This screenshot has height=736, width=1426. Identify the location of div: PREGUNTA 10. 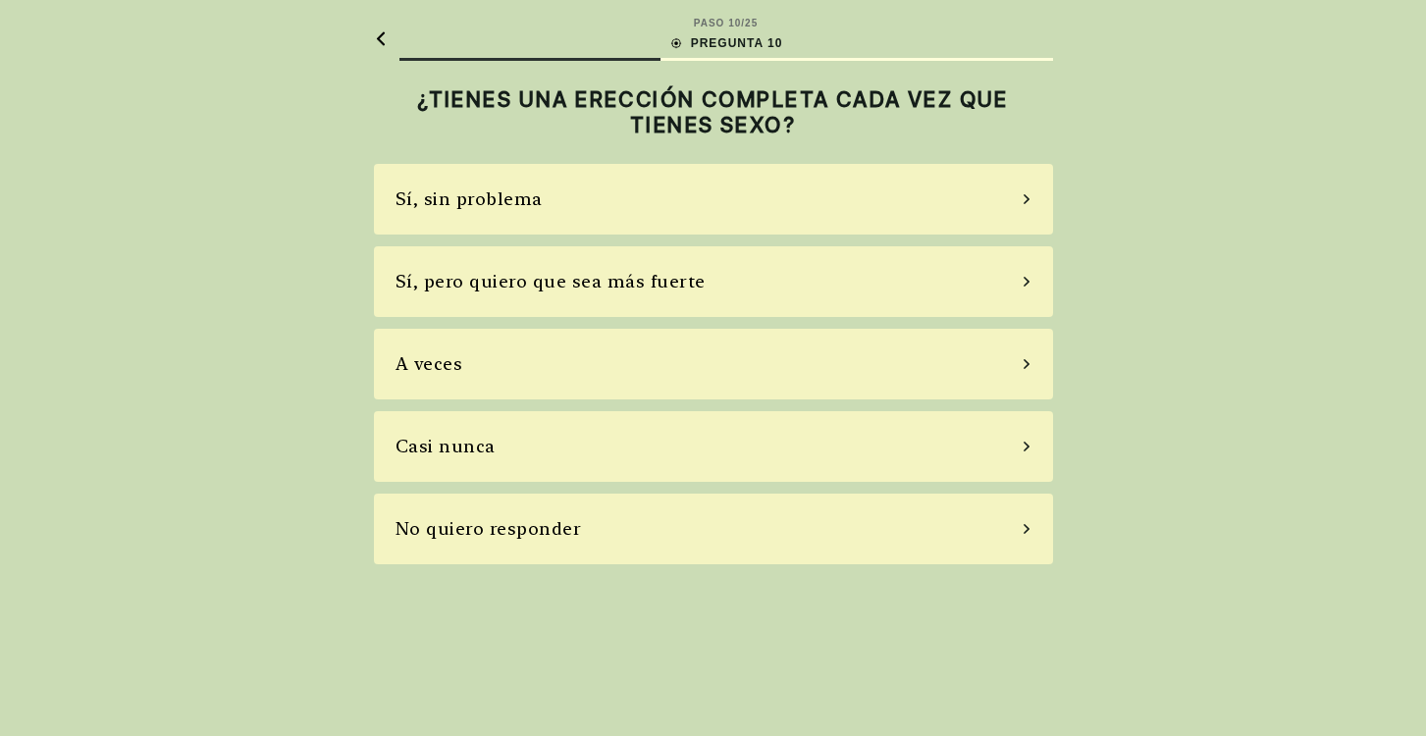
(726, 43).